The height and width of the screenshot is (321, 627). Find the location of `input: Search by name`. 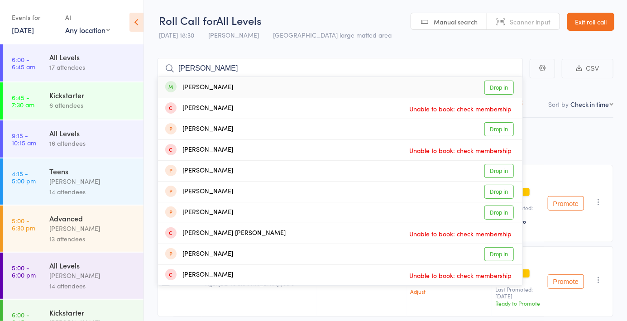

input: Search by name is located at coordinates (340, 68).